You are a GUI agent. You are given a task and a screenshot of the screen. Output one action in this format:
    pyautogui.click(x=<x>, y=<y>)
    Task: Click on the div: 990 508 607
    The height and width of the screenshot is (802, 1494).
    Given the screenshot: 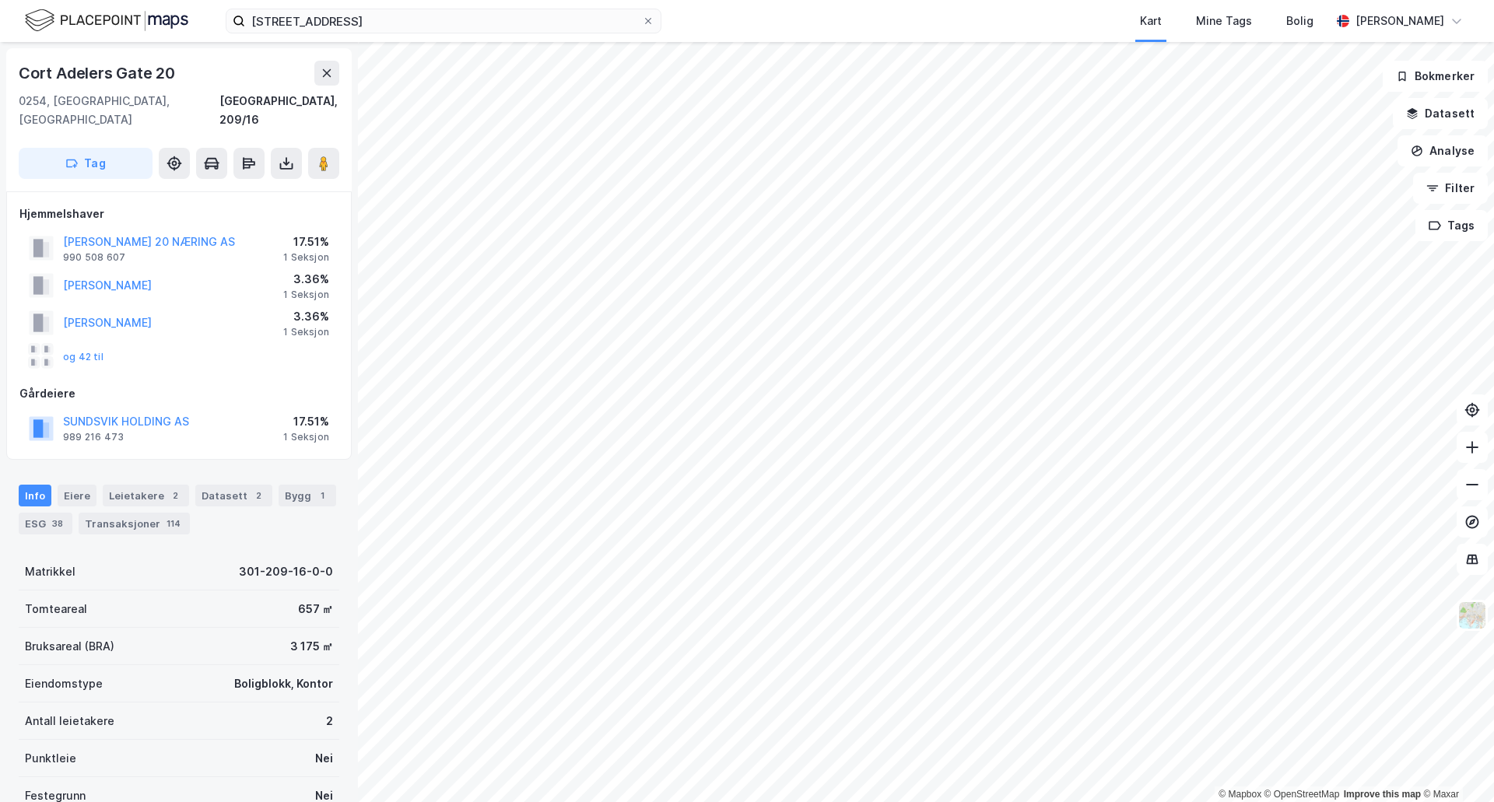 What is the action you would take?
    pyautogui.click(x=94, y=258)
    